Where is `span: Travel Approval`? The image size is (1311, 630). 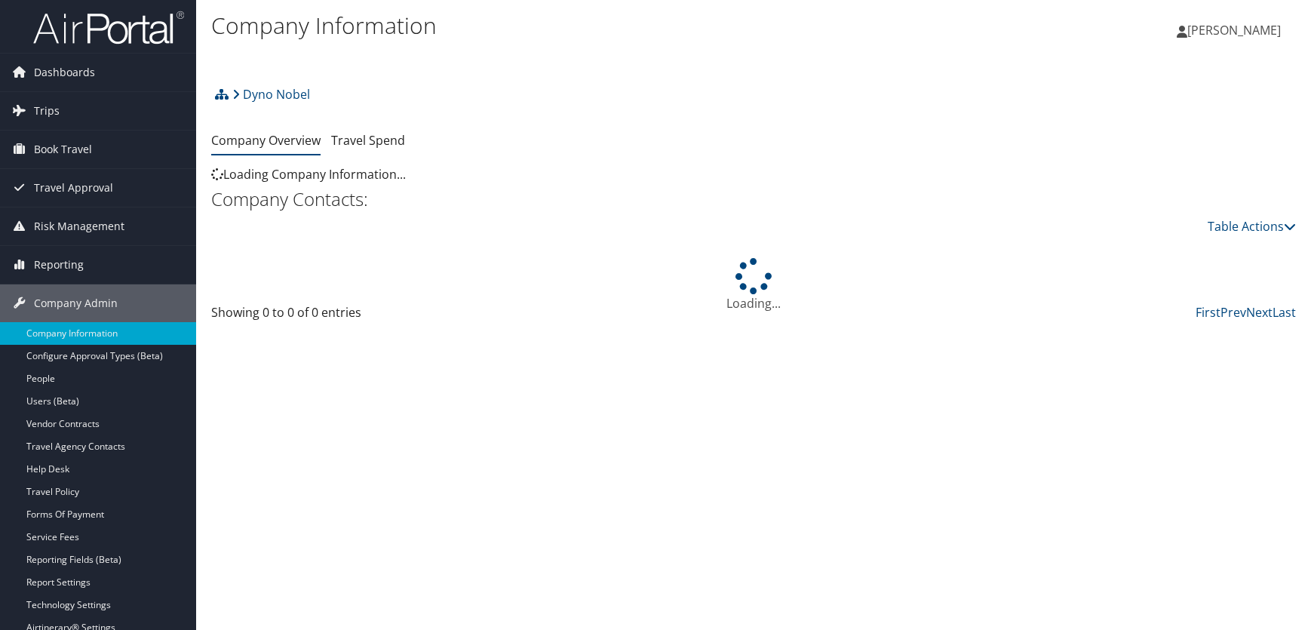 span: Travel Approval is located at coordinates (73, 188).